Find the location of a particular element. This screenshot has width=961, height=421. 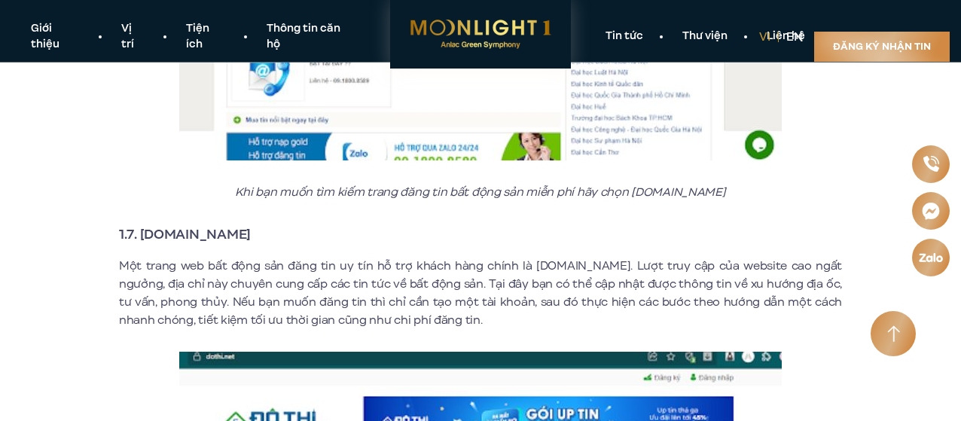

img: Phone icon is located at coordinates (930, 163).